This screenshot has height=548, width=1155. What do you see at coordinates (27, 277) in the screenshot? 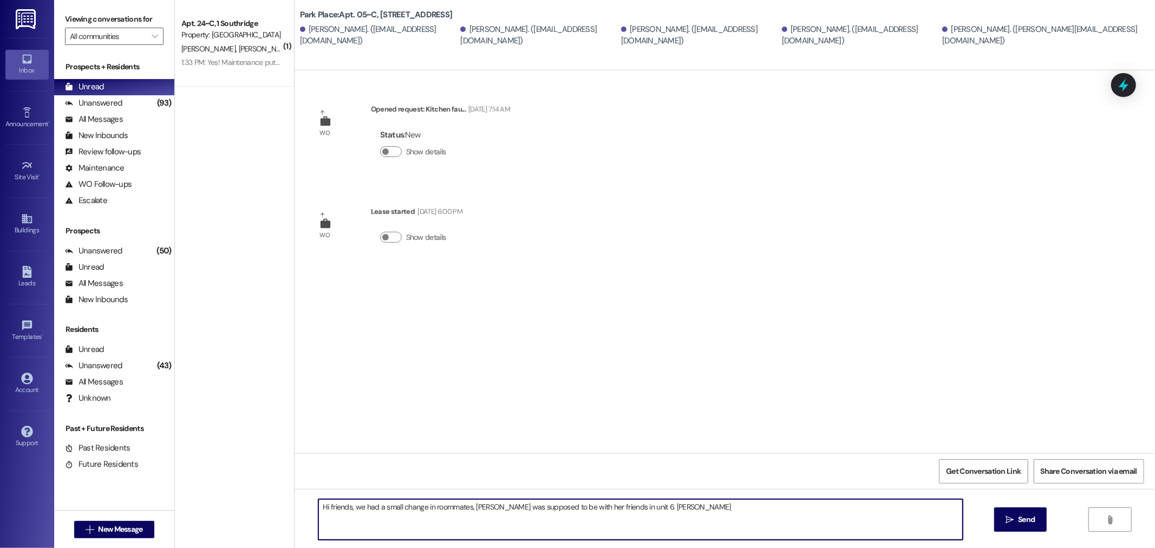
I see `a: Leads` at bounding box center [27, 277].